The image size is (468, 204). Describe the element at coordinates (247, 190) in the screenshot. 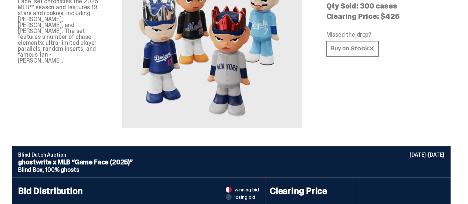

I see `span: winning bid` at that location.